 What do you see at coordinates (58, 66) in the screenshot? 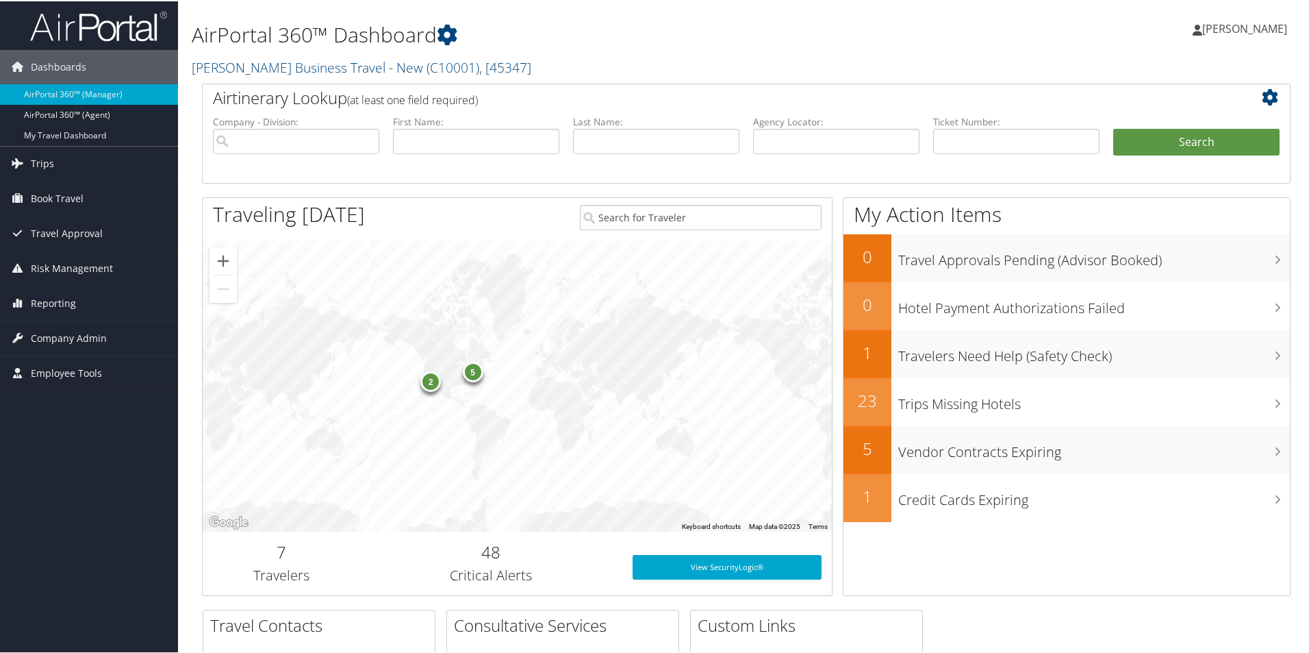
I see `span: Dashboards` at bounding box center [58, 66].